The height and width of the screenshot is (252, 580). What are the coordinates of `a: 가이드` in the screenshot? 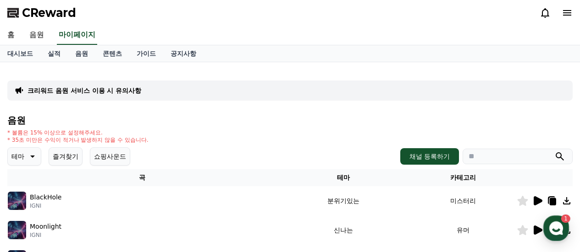 It's located at (146, 54).